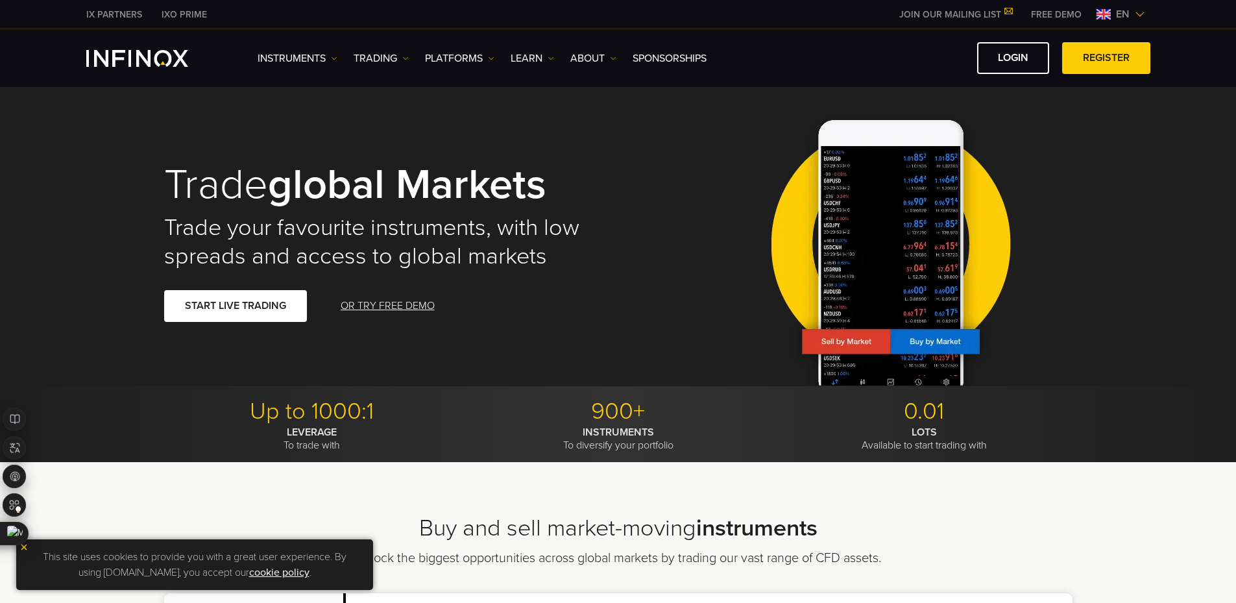 The image size is (1236, 603). What do you see at coordinates (24, 547) in the screenshot?
I see `img: yellow close icon` at bounding box center [24, 547].